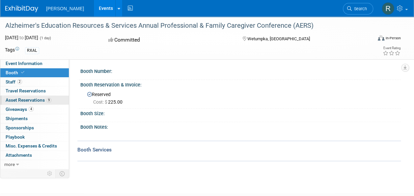 The height and width of the screenshot is (196, 414). Describe the element at coordinates (35, 72) in the screenshot. I see `a: Booth` at that location.